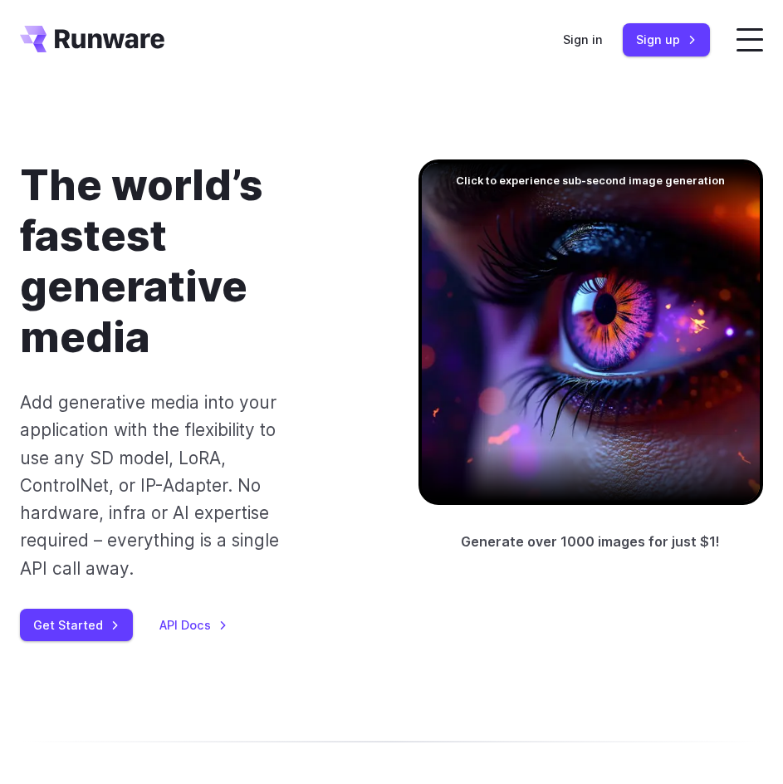 The image size is (783, 784). What do you see at coordinates (590, 542) in the screenshot?
I see `p: Generate over 1000 images for just $1!` at bounding box center [590, 542].